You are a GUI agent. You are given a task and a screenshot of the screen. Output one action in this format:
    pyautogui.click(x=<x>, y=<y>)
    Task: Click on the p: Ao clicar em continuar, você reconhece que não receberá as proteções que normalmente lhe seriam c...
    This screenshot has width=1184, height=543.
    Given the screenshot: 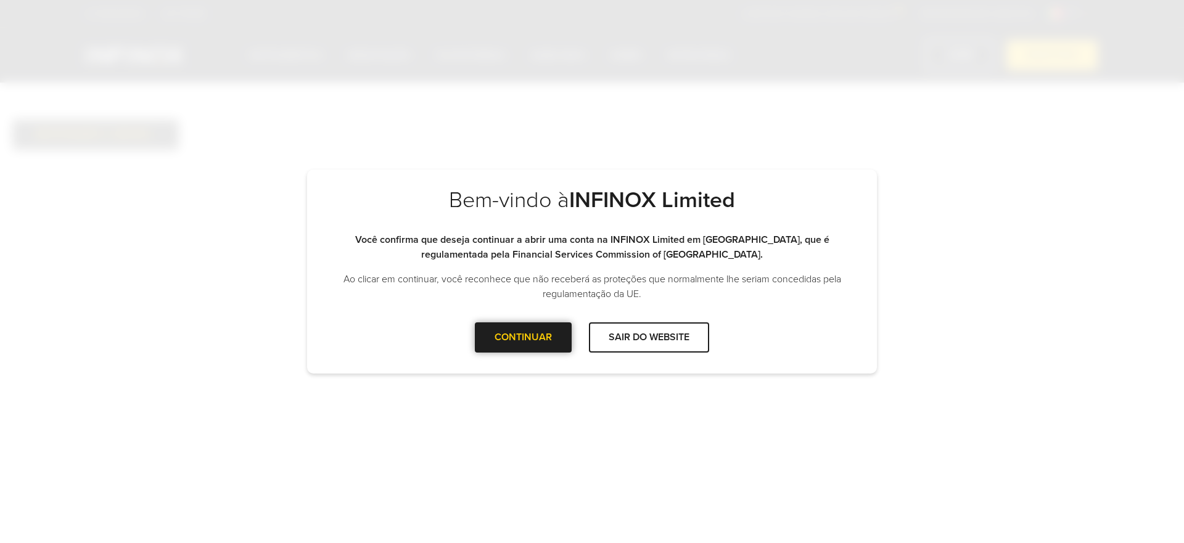 What is the action you would take?
    pyautogui.click(x=592, y=287)
    